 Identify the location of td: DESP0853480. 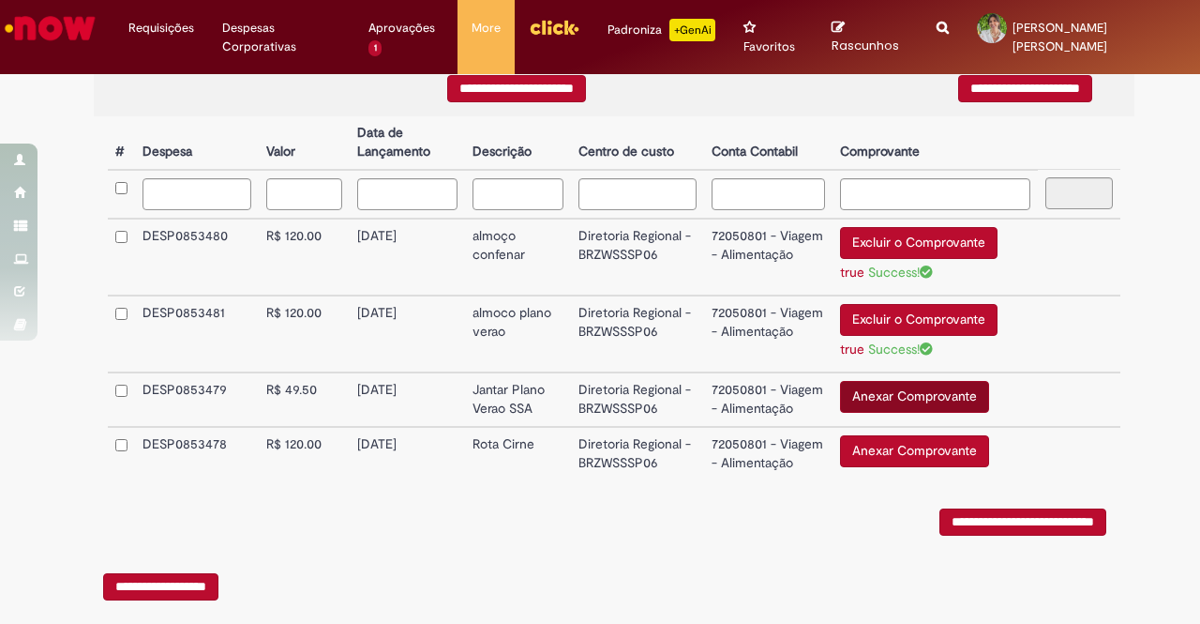
(197, 257).